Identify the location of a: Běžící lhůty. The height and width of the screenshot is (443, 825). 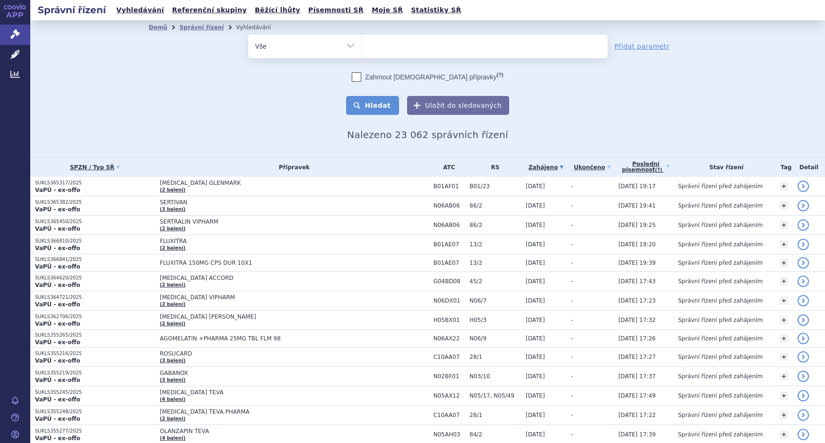
(278, 10).